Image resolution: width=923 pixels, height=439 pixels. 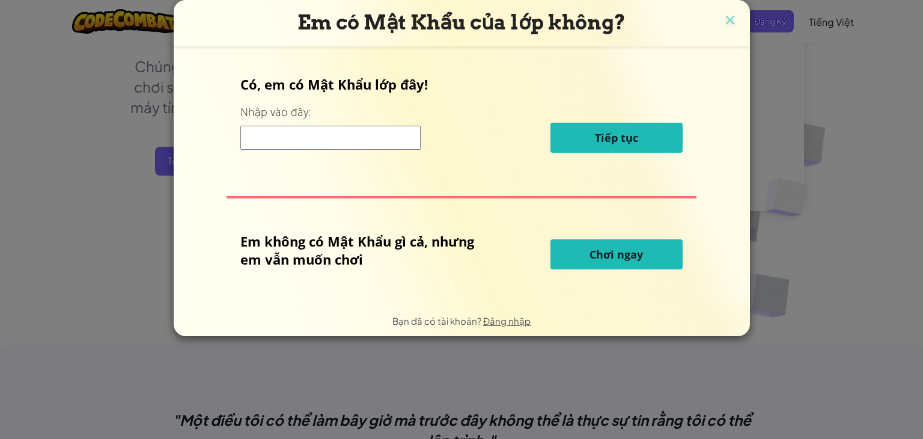 What do you see at coordinates (730, 21) in the screenshot?
I see `img: close icon` at bounding box center [730, 21].